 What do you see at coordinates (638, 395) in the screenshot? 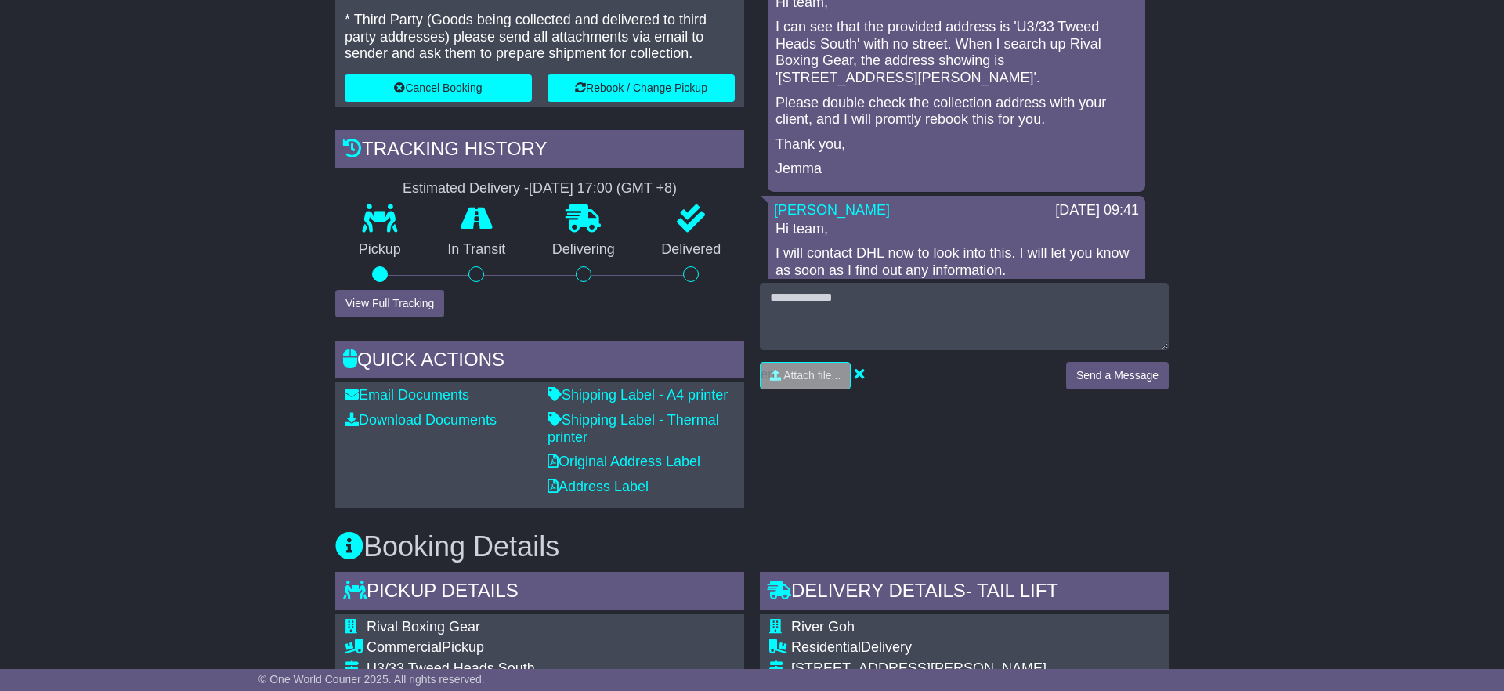
I see `a: Shipping Label - A4 printer` at bounding box center [638, 395].